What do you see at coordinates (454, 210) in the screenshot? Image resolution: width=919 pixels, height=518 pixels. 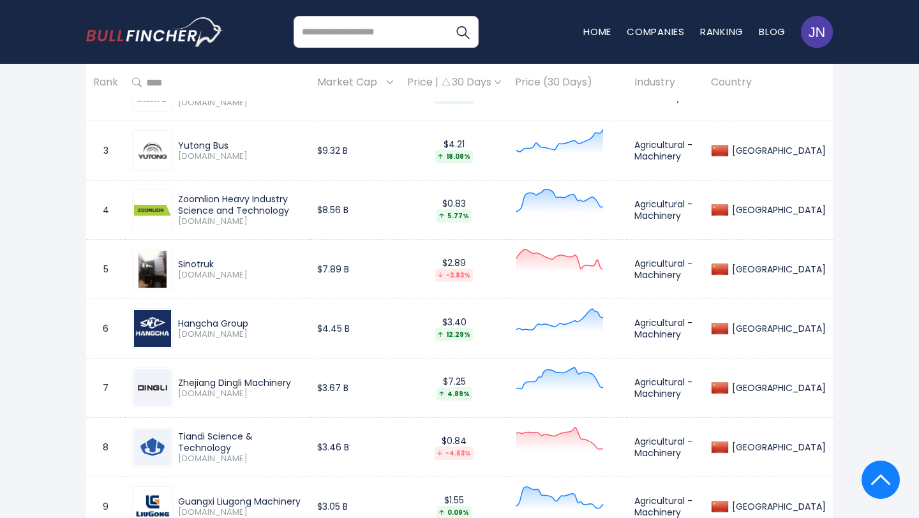 I see `div: $0.83` at bounding box center [454, 210].